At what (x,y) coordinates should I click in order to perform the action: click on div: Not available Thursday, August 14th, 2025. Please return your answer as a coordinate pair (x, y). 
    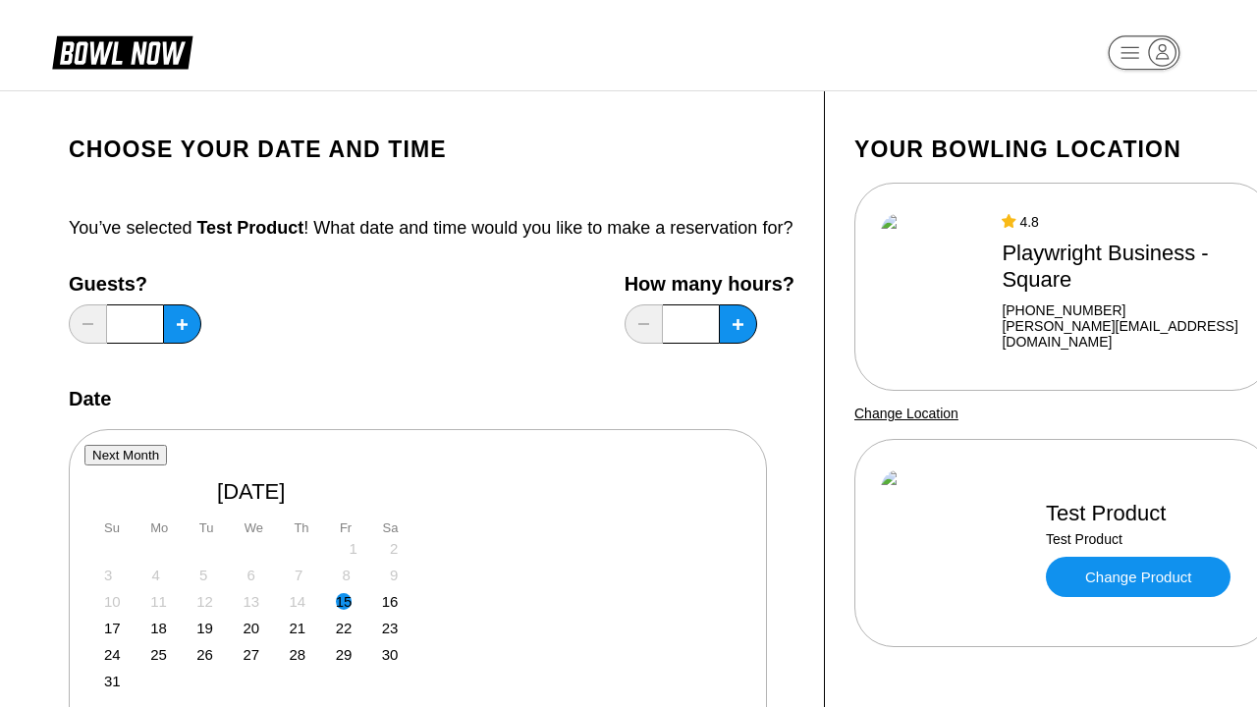
    Looking at the image, I should click on (298, 601).